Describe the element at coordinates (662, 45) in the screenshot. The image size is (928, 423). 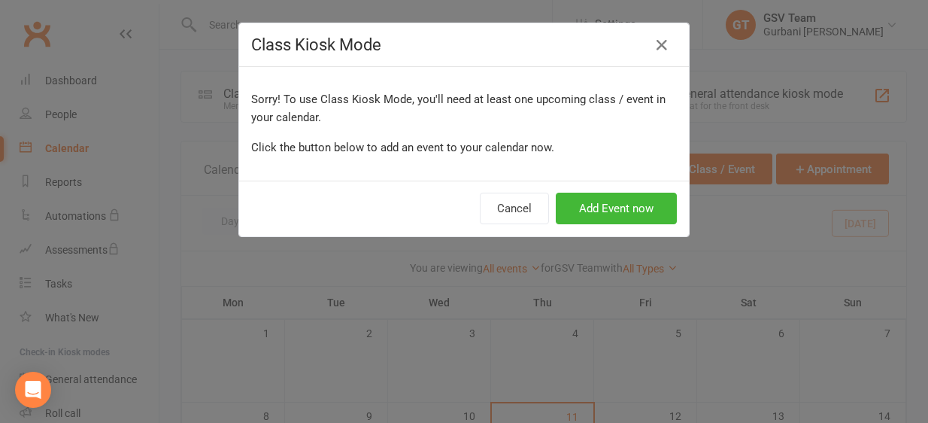
I see `button: Close` at that location.